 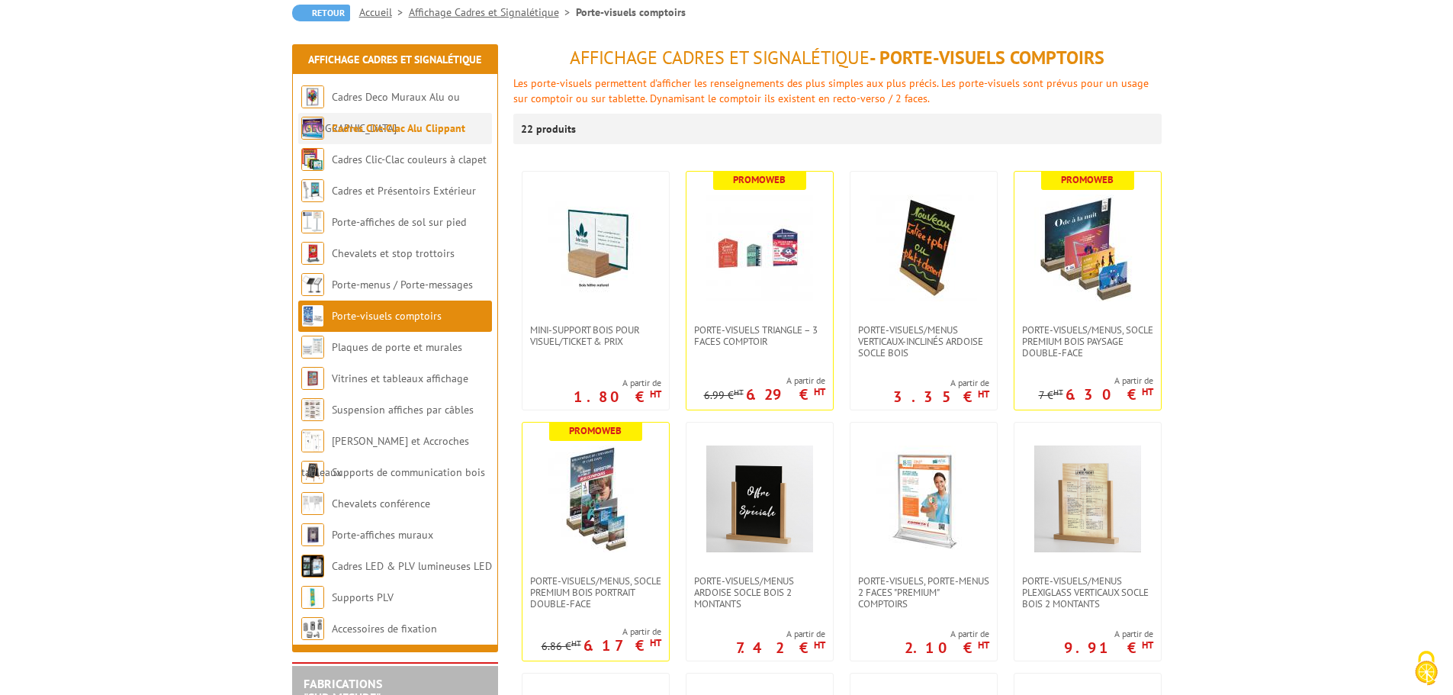 What do you see at coordinates (596, 336) in the screenshot?
I see `a: Mini-support bois pour visuel/ticket & prix` at bounding box center [596, 336].